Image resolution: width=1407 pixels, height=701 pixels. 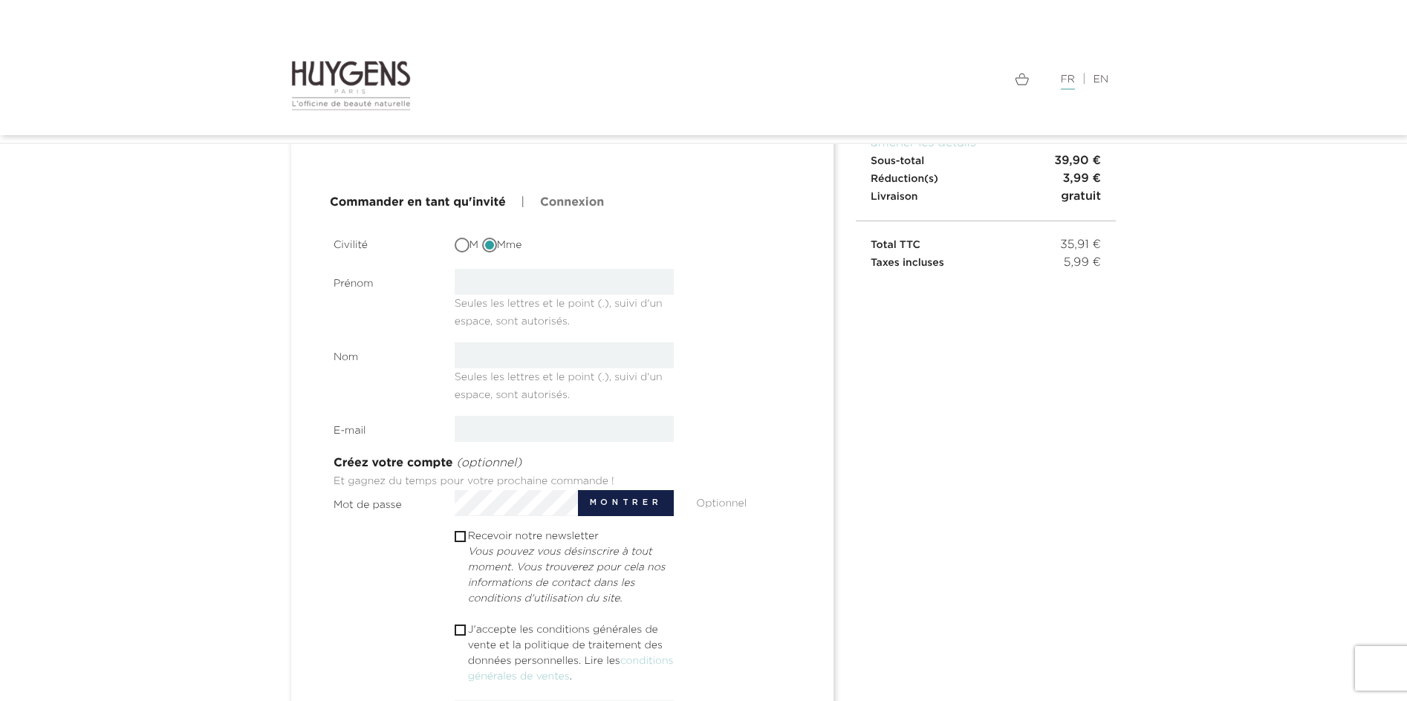 What do you see at coordinates (904, 179) in the screenshot?
I see `span: Réduction(s)` at bounding box center [904, 179].